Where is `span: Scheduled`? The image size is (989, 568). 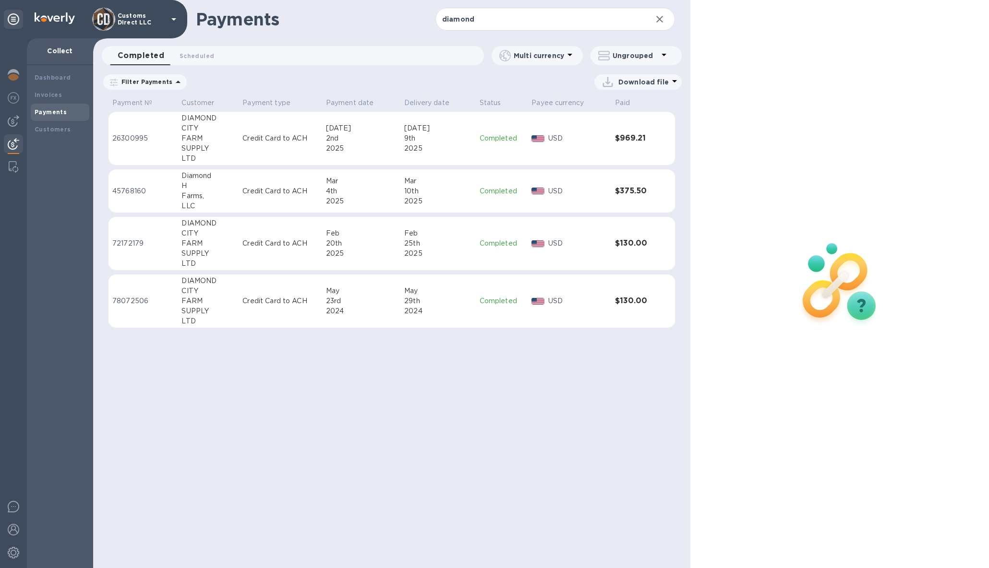 span: Scheduled is located at coordinates (197, 56).